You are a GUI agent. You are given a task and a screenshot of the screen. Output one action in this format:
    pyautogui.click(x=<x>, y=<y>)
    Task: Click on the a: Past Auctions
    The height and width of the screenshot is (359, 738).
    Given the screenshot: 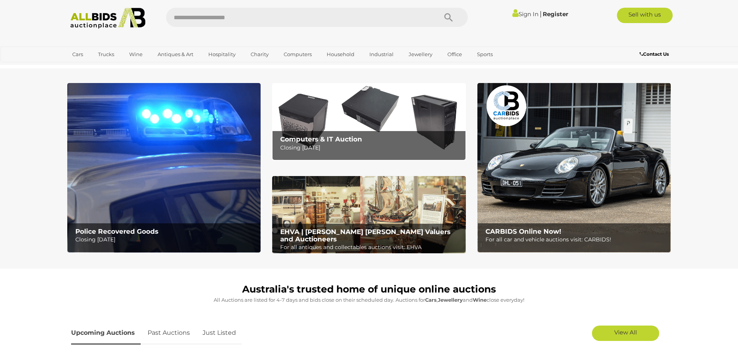 What is the action you would take?
    pyautogui.click(x=169, y=333)
    